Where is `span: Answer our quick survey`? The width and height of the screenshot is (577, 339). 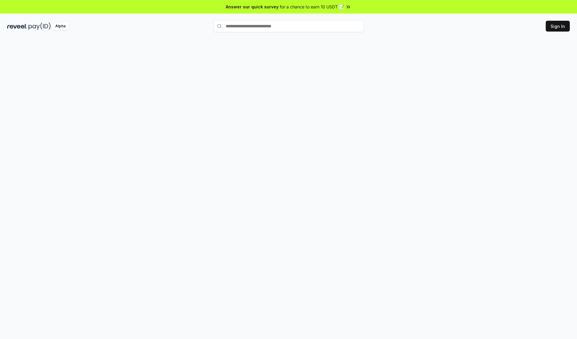 span: Answer our quick survey is located at coordinates (252, 7).